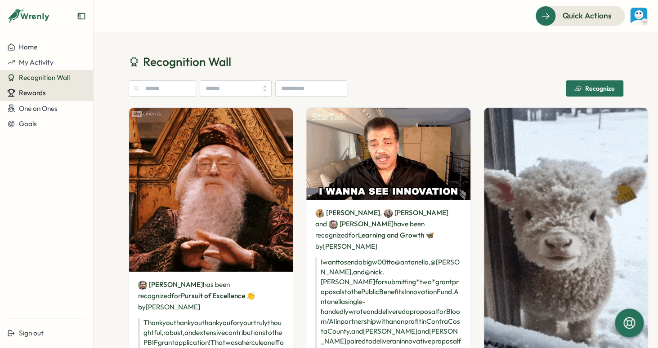  Describe the element at coordinates (594, 89) in the screenshot. I see `button: Recognize` at that location.